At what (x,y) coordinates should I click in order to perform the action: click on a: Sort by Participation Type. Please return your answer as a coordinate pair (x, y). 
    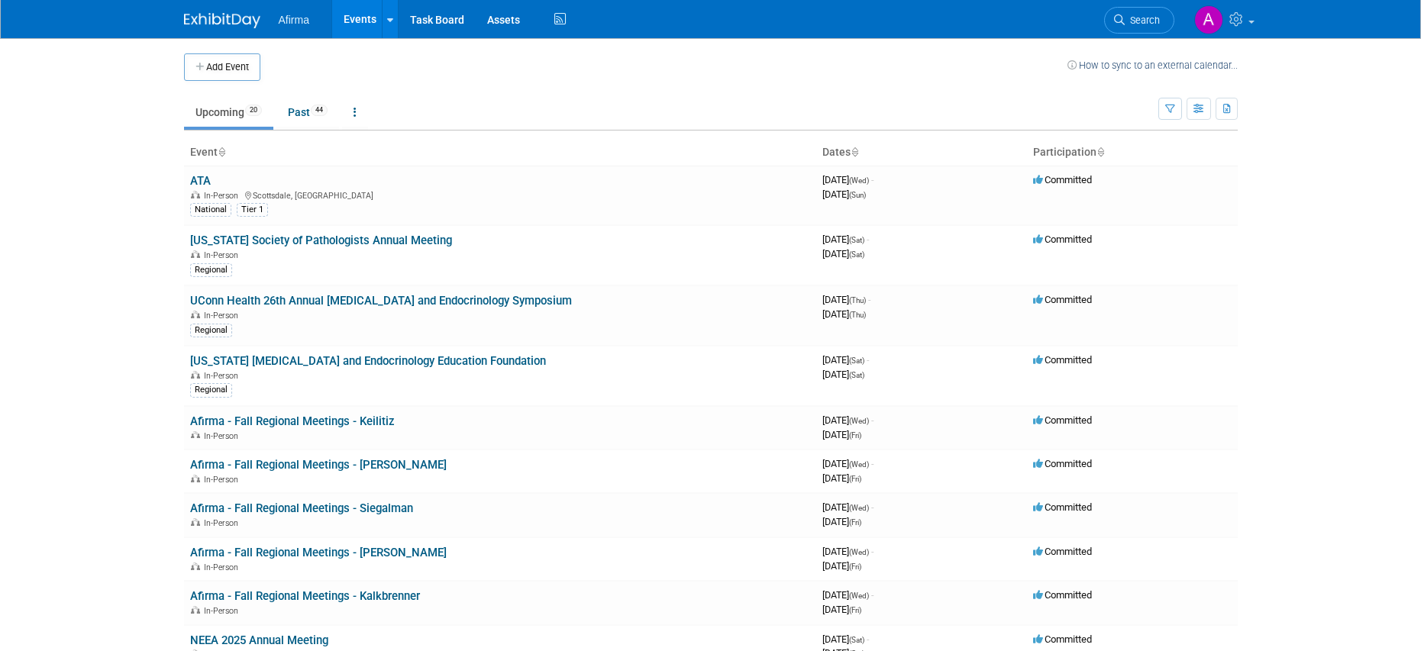
    Looking at the image, I should click on (1101, 152).